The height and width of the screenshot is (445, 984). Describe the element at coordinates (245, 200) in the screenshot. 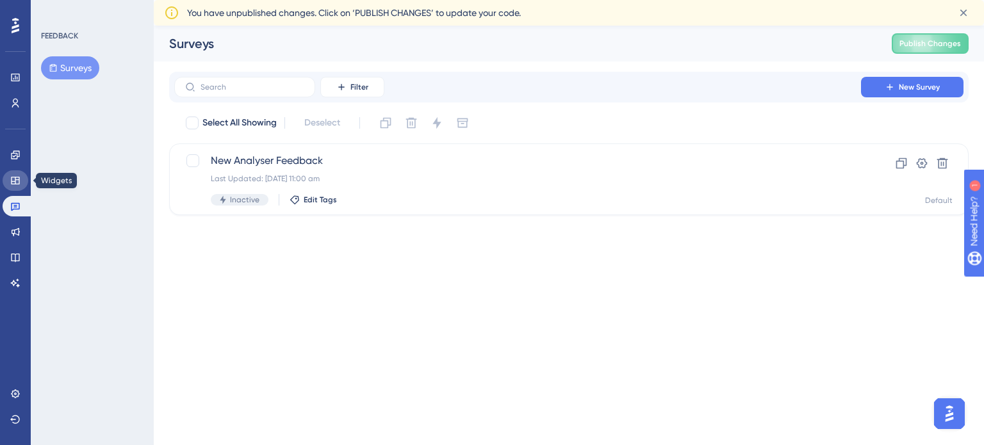

I see `span: Inactive` at that location.